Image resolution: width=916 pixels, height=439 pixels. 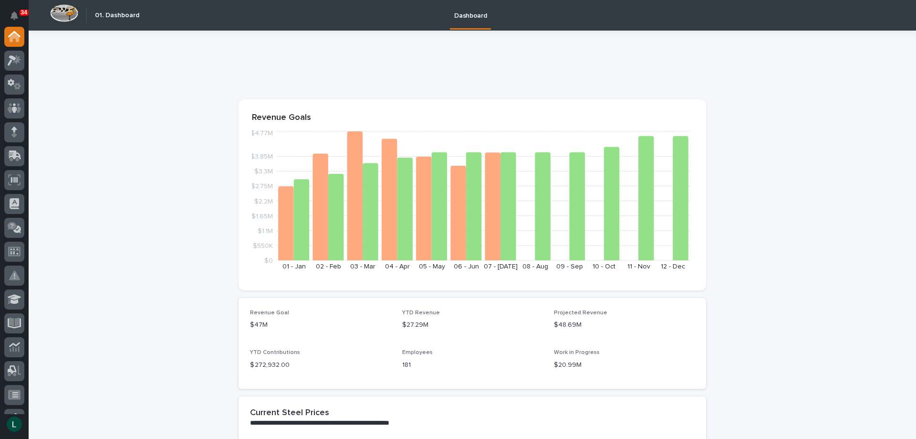 I want to click on text: 11 - Nov, so click(x=639, y=266).